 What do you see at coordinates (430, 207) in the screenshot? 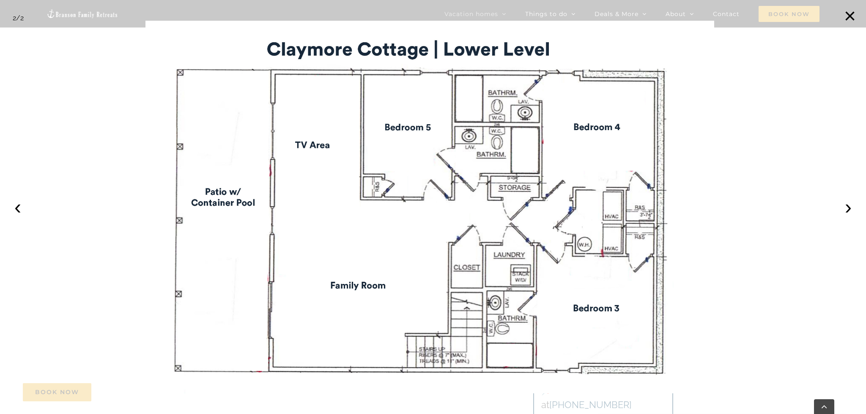
I see `img: Claymore-Cottage-lower-level-floor-plan.jpg` at bounding box center [430, 207].